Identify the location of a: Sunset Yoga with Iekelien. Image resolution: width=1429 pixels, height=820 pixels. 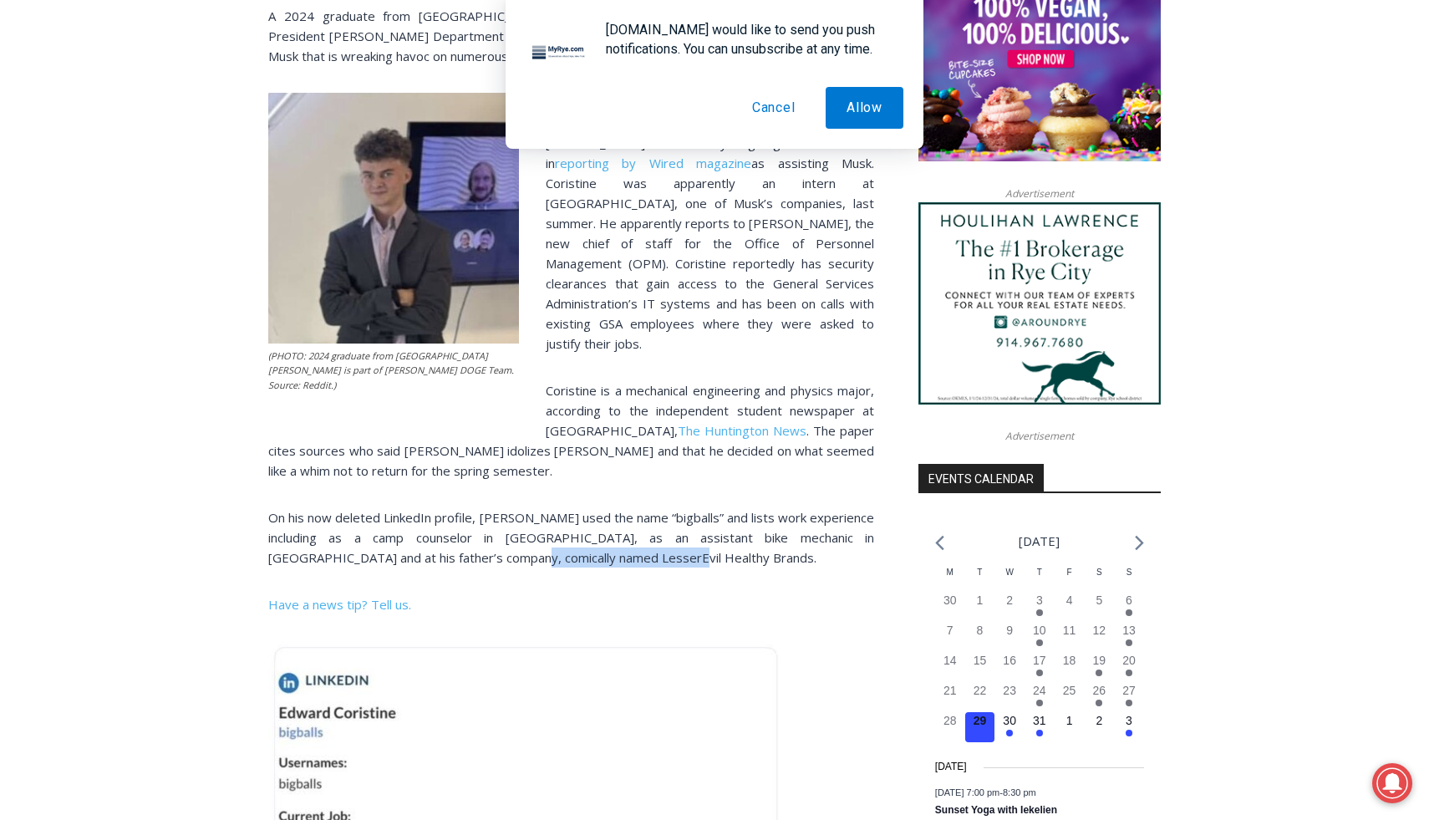
(996, 811).